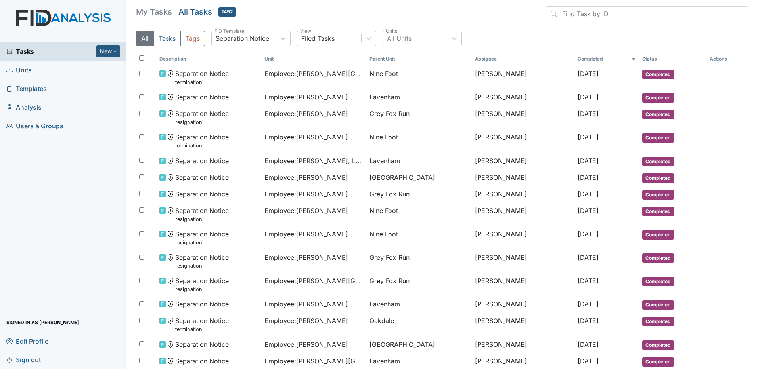 This screenshot has height=369, width=758. I want to click on span: Sign out, so click(23, 360).